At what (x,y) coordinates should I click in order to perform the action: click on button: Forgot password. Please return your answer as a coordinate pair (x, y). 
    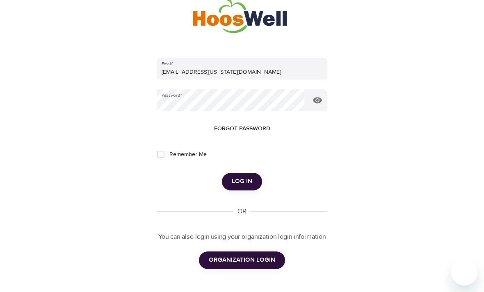
    Looking at the image, I should click on (242, 129).